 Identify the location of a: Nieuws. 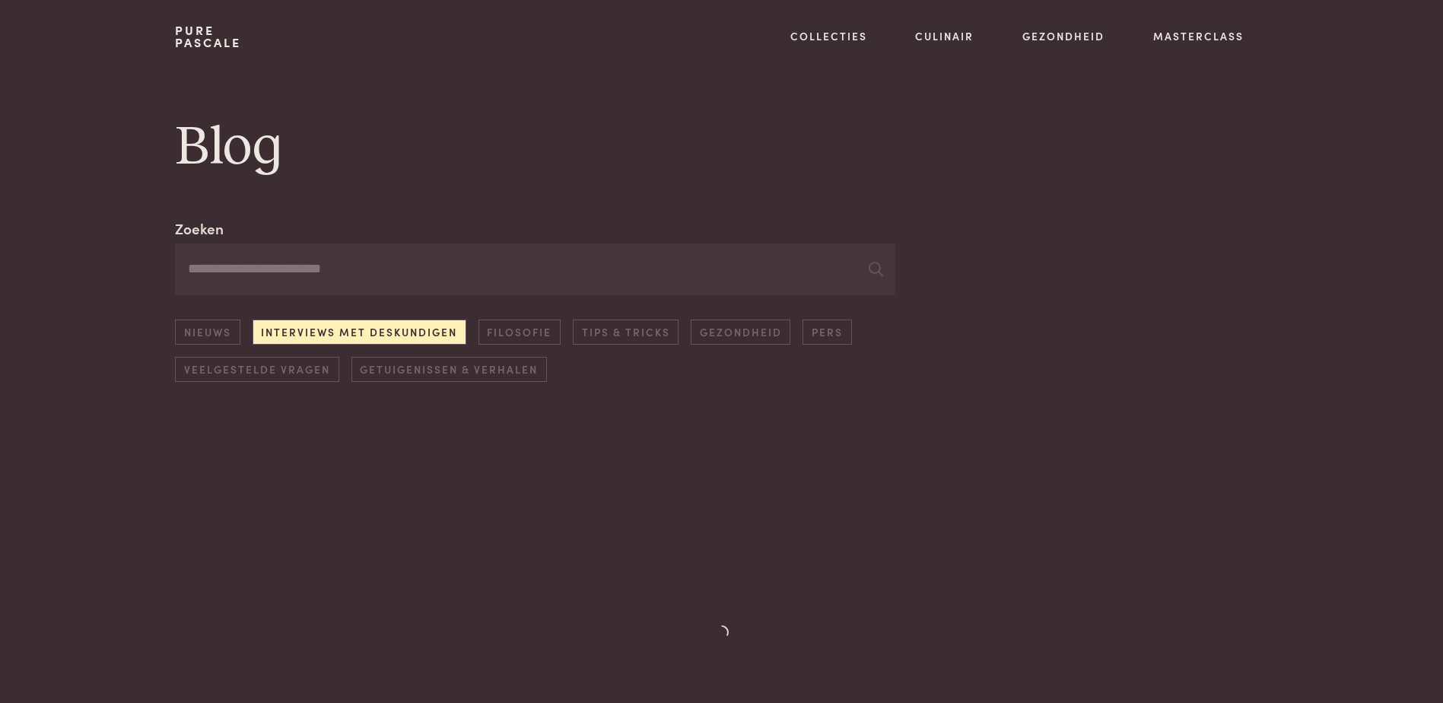
(207, 332).